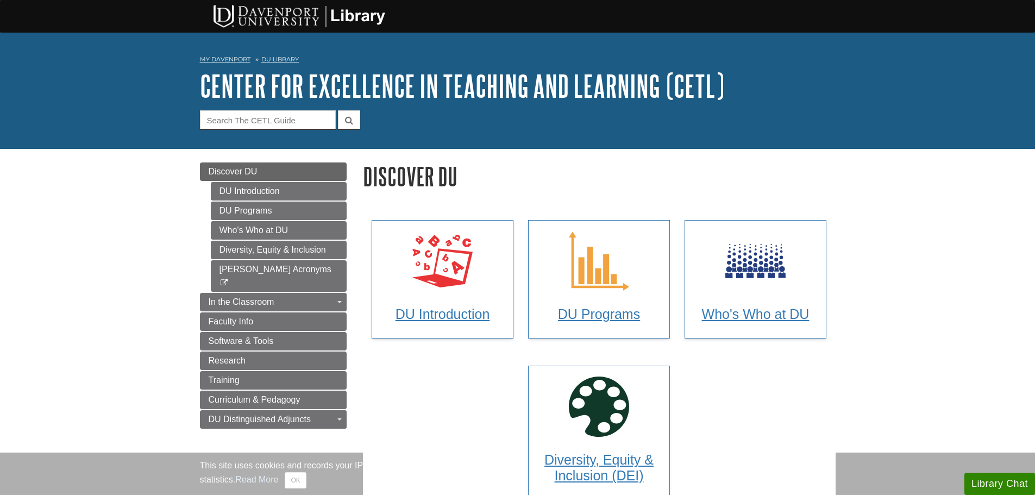 This screenshot has width=1035, height=495. Describe the element at coordinates (273, 361) in the screenshot. I see `a: Research` at that location.